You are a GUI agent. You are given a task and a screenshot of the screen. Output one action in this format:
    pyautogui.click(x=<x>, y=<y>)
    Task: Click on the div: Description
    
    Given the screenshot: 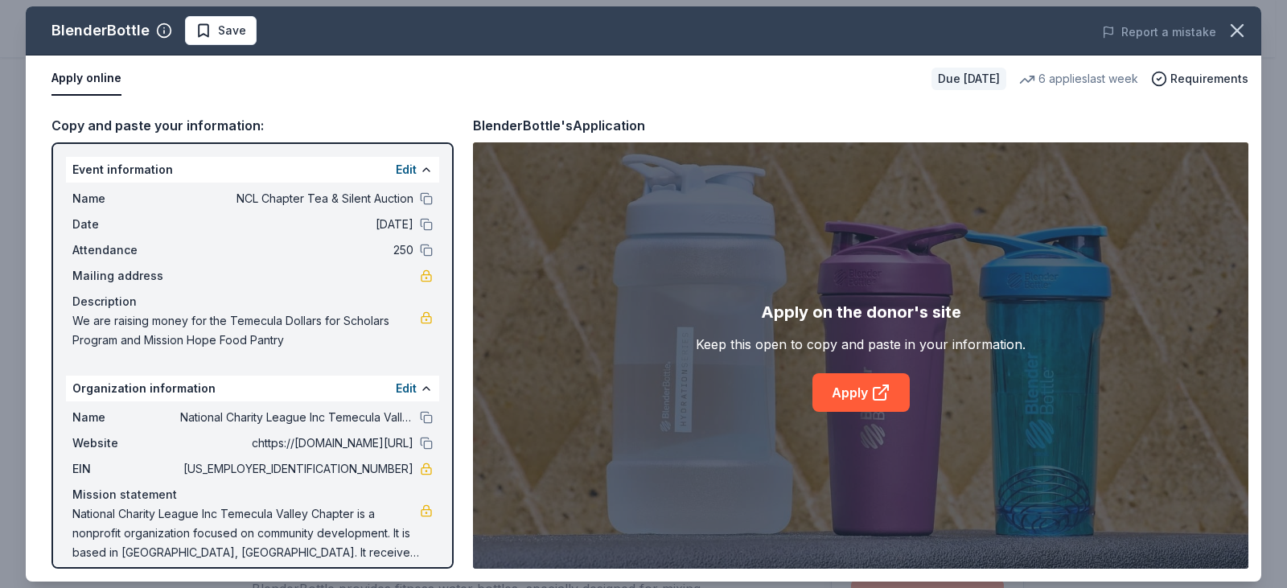 What is the action you would take?
    pyautogui.click(x=253, y=302)
    